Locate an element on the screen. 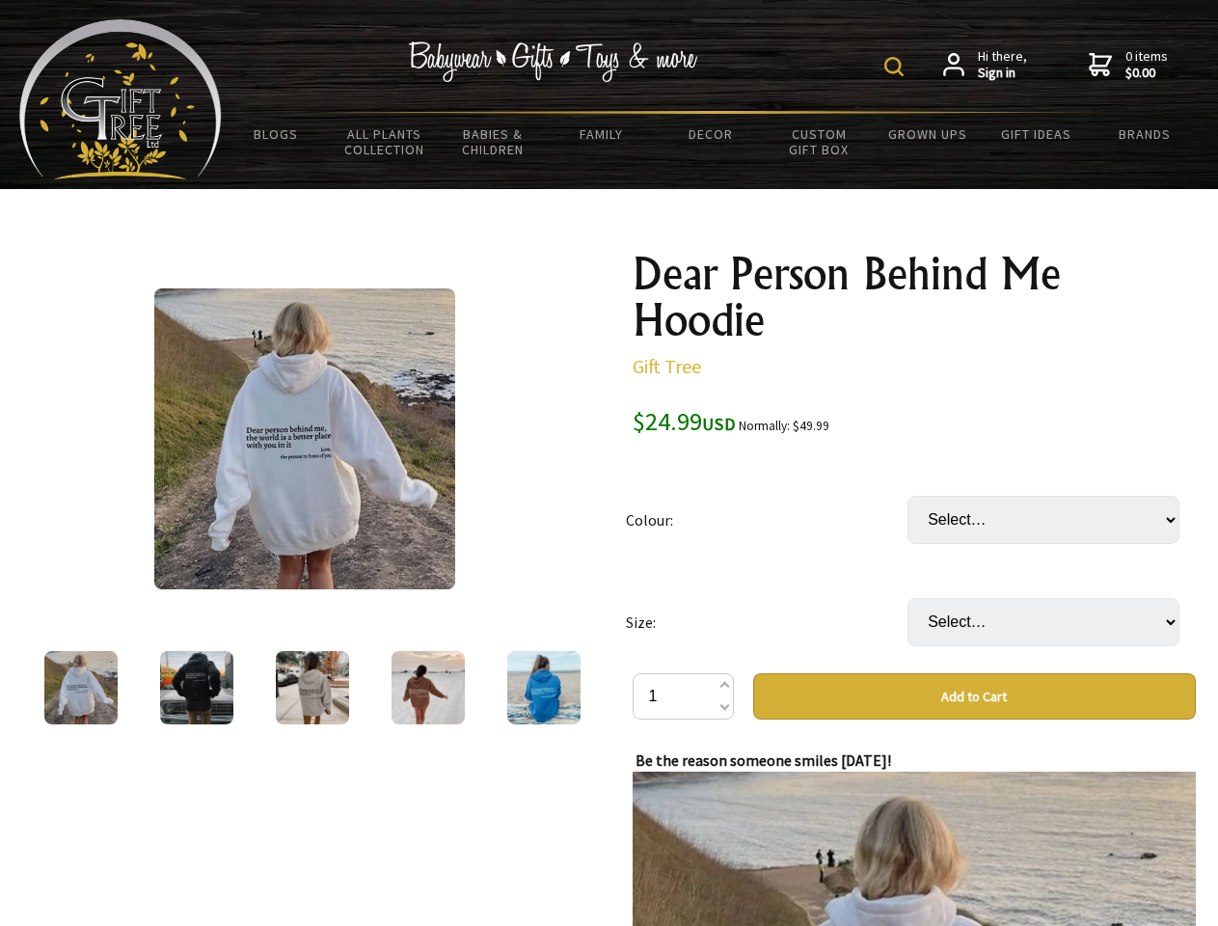 The image size is (1218, 926). h1: Dear Person Behind Me Hoodie is located at coordinates (915, 297).